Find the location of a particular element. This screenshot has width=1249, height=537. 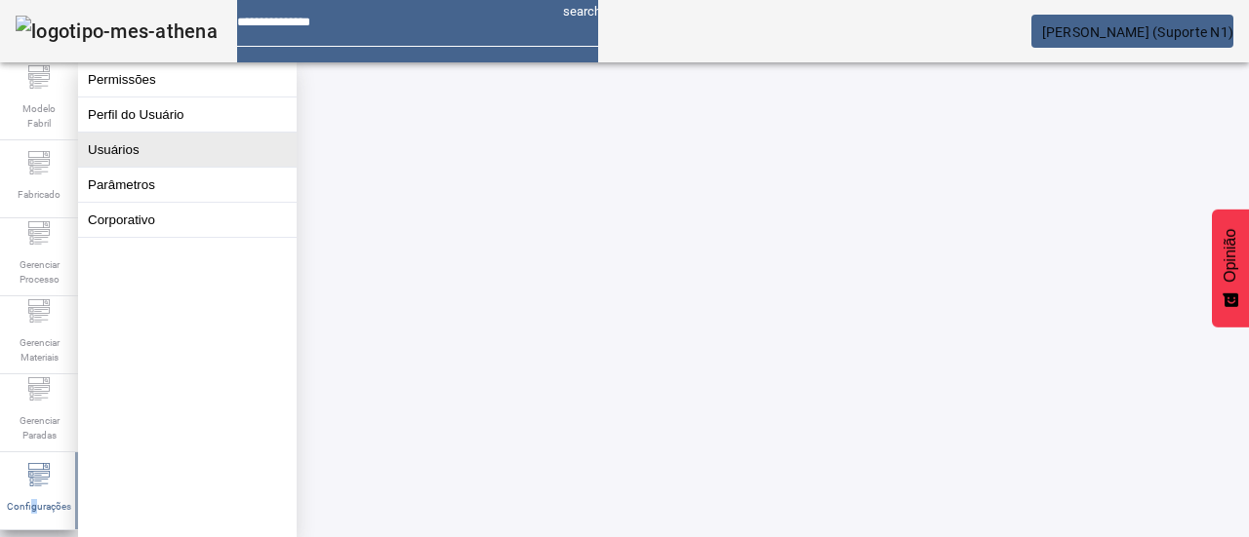

font: Perfil do Usuário is located at coordinates (136, 114).